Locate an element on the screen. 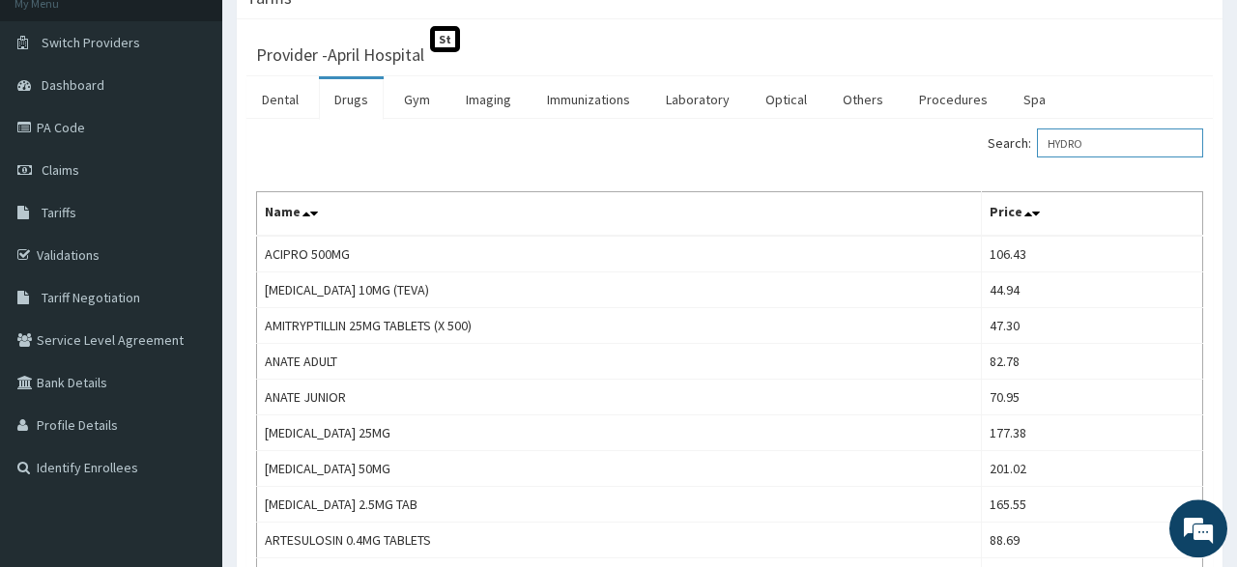  div: Minimize live chat window is located at coordinates (340, 33).